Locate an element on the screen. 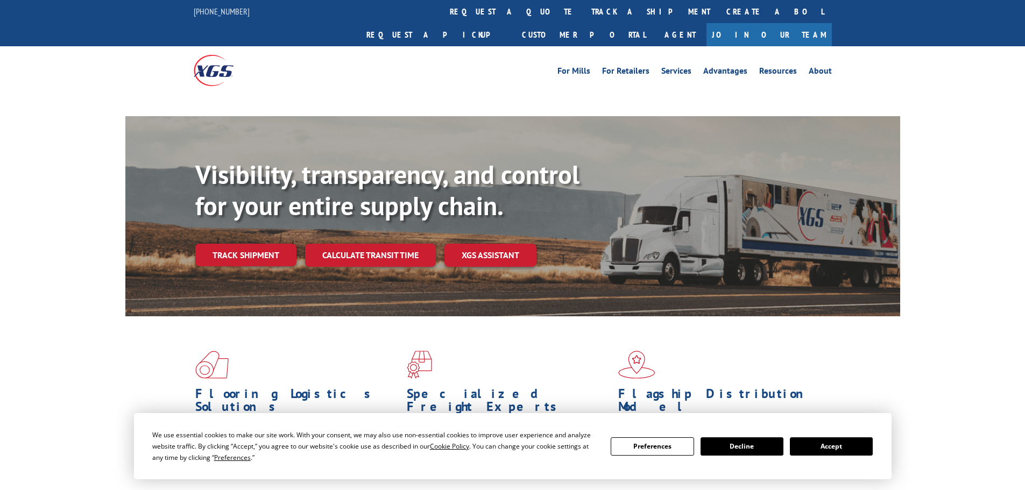 The width and height of the screenshot is (1025, 490). a: Request a pickup is located at coordinates (436, 34).